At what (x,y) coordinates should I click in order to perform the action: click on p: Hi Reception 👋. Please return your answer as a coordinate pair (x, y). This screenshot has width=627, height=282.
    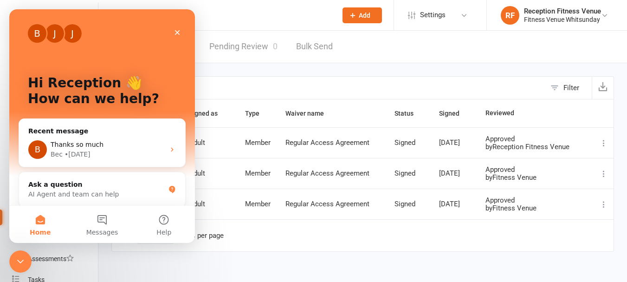
    Looking at the image, I should click on (93, 74).